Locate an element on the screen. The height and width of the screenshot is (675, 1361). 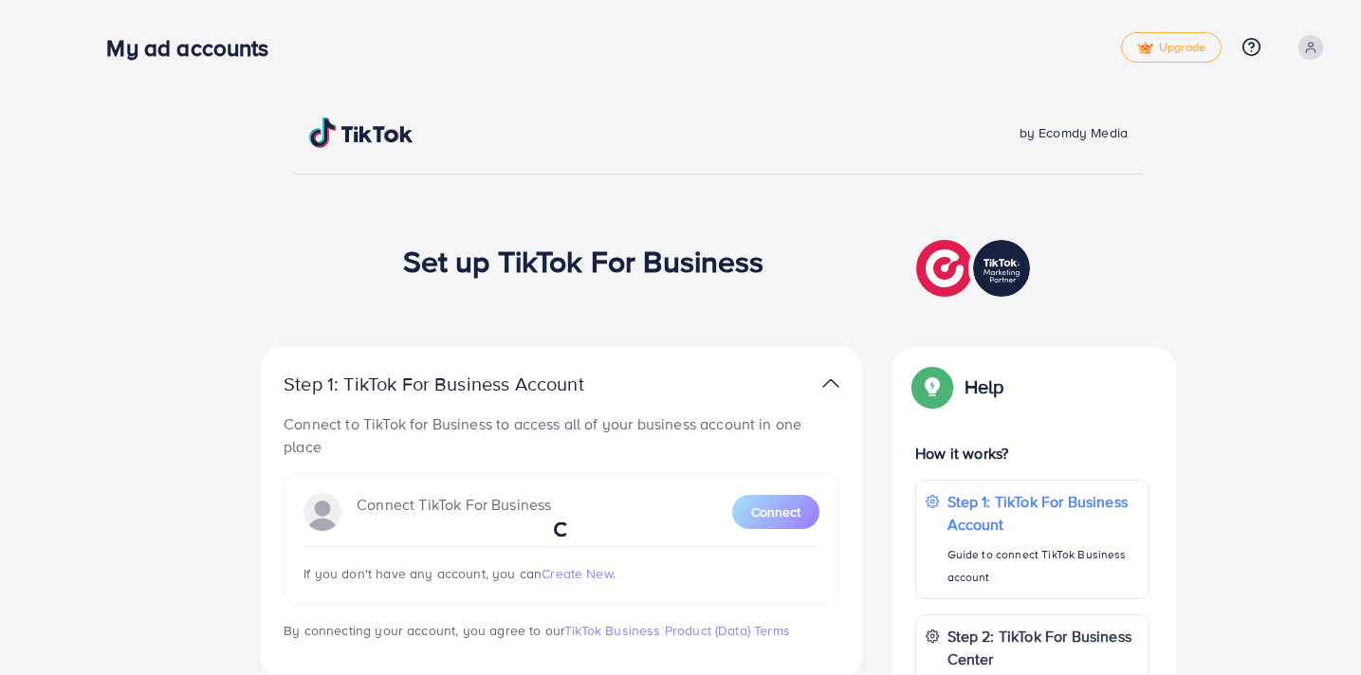
img: Popup guide is located at coordinates (932, 387).